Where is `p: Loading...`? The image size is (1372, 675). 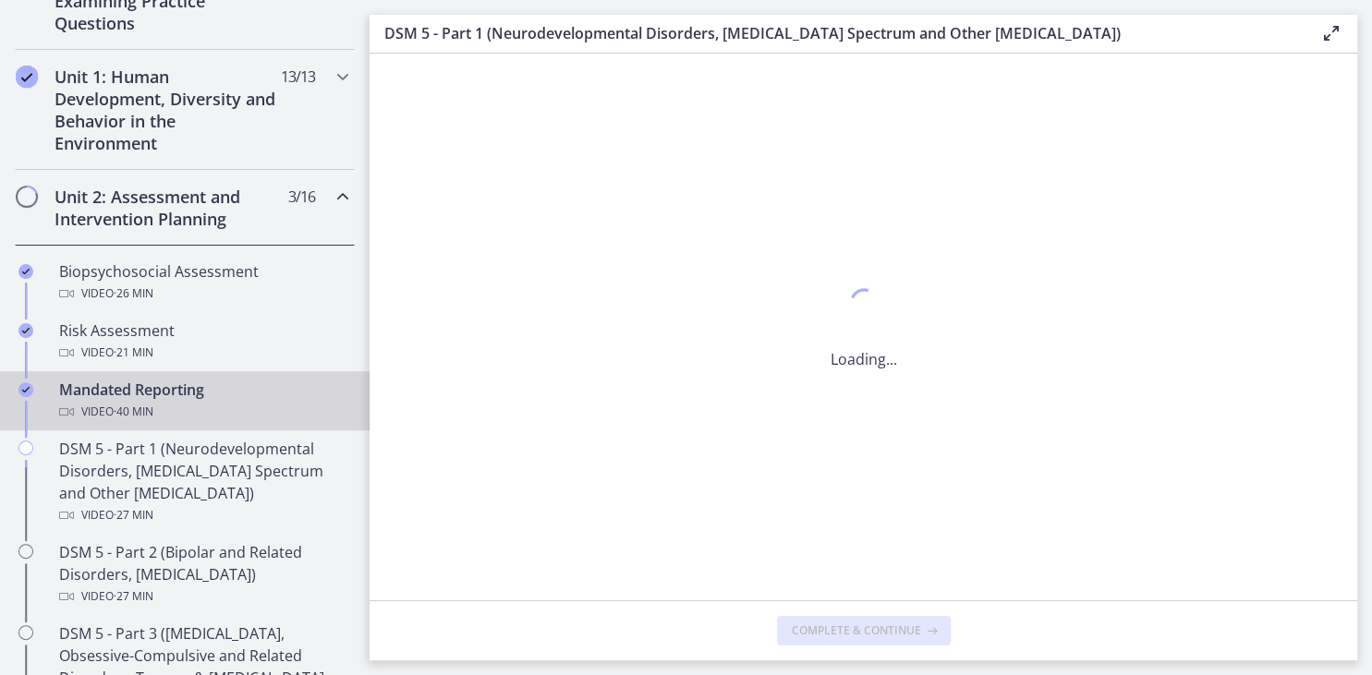
p: Loading... is located at coordinates (864, 359).